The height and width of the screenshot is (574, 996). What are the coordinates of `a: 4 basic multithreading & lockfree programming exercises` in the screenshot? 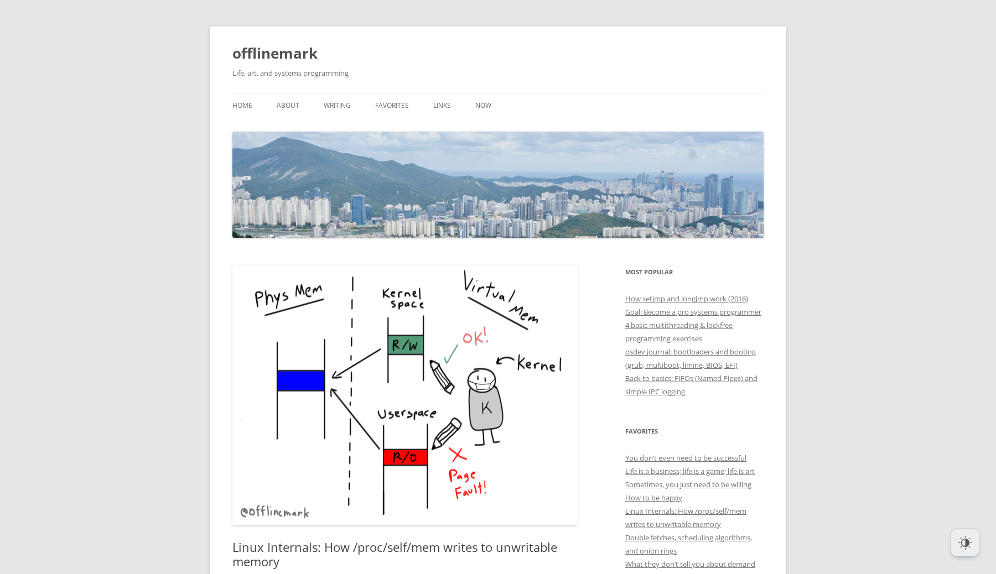 It's located at (679, 332).